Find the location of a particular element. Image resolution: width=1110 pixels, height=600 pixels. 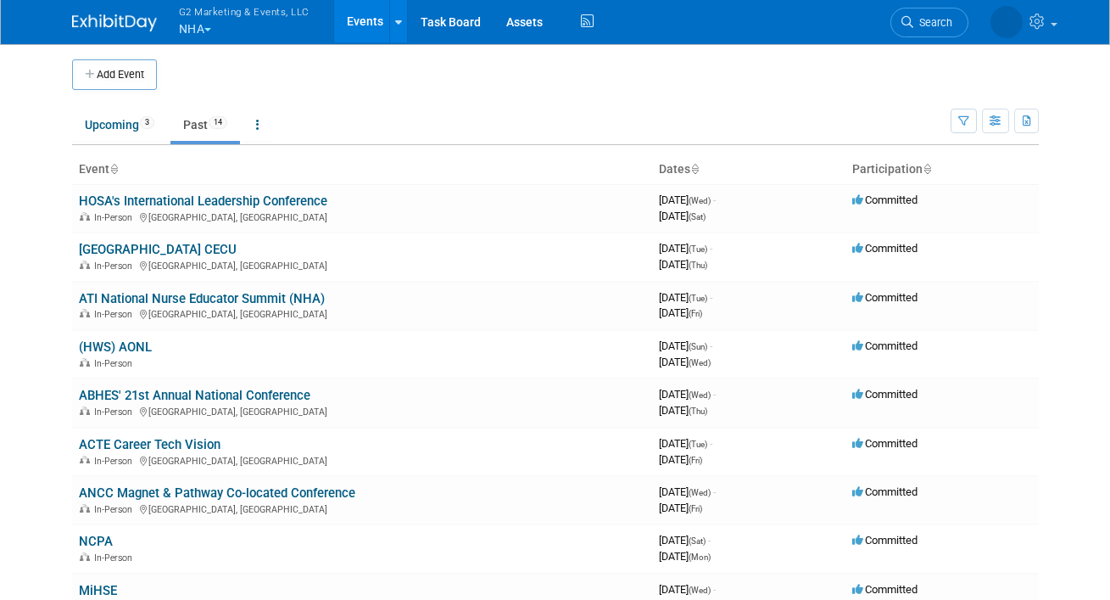

a: Sort by Event Name is located at coordinates (114, 169).